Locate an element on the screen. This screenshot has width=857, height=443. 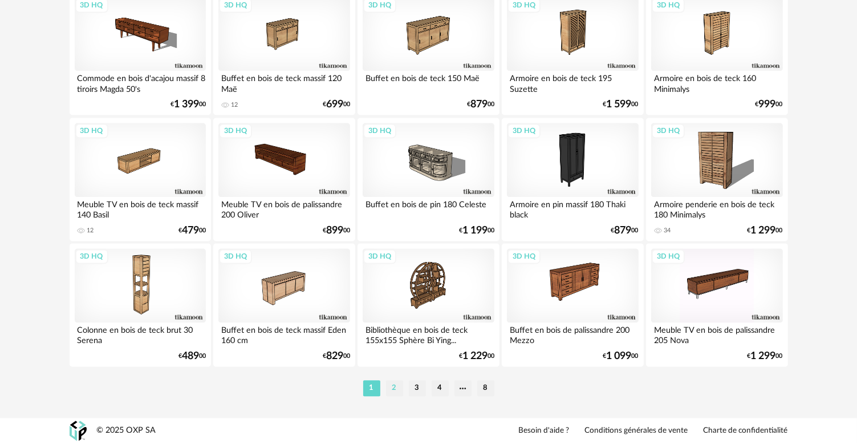
a: 3D HQ Armoire penderie en bois de teck 180 Minimalys 34 €1 29900 is located at coordinates (717, 179).